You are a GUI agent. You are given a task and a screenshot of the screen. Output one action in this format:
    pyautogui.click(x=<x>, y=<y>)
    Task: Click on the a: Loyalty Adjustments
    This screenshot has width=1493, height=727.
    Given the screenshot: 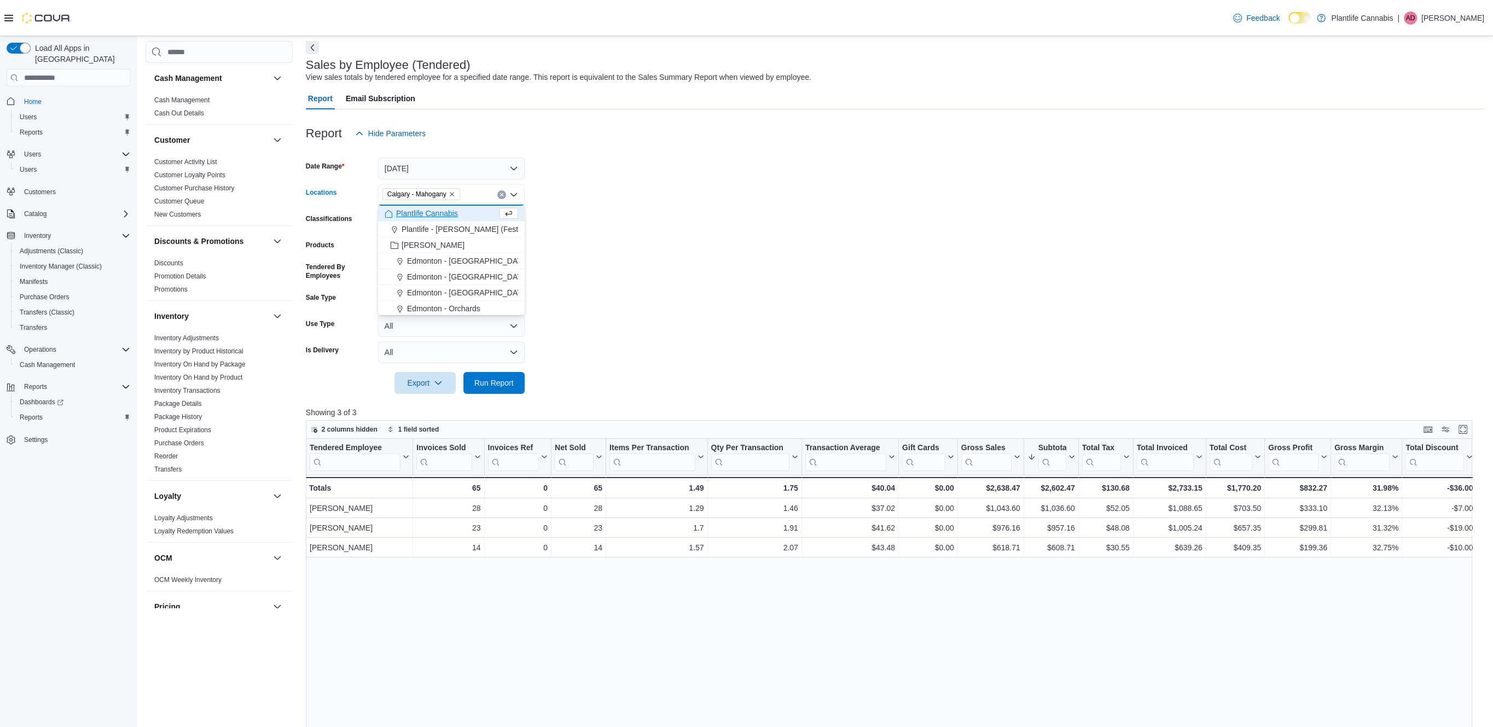 What is the action you would take?
    pyautogui.click(x=183, y=518)
    